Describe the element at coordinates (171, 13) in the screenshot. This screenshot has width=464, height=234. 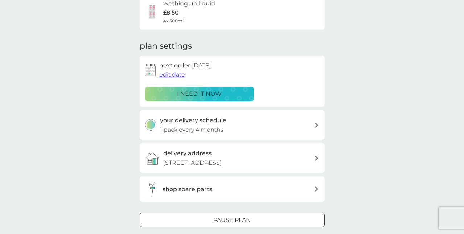
I see `p: £8.50` at that location.